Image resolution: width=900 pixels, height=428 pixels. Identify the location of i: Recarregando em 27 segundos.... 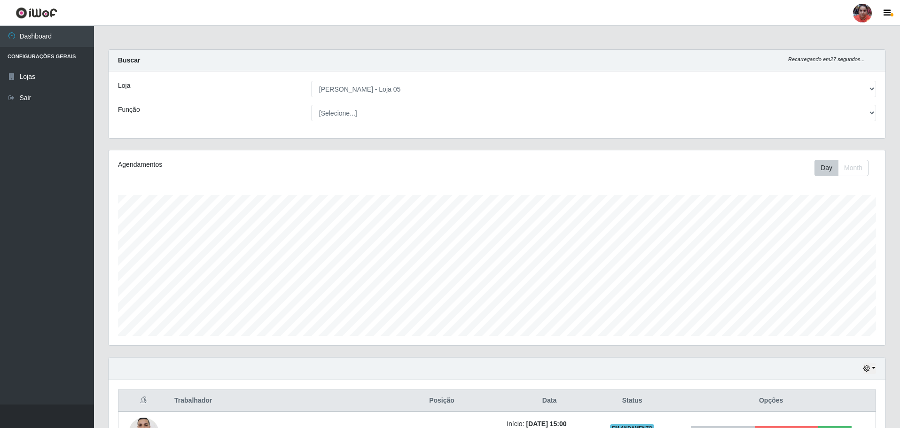
(827, 59).